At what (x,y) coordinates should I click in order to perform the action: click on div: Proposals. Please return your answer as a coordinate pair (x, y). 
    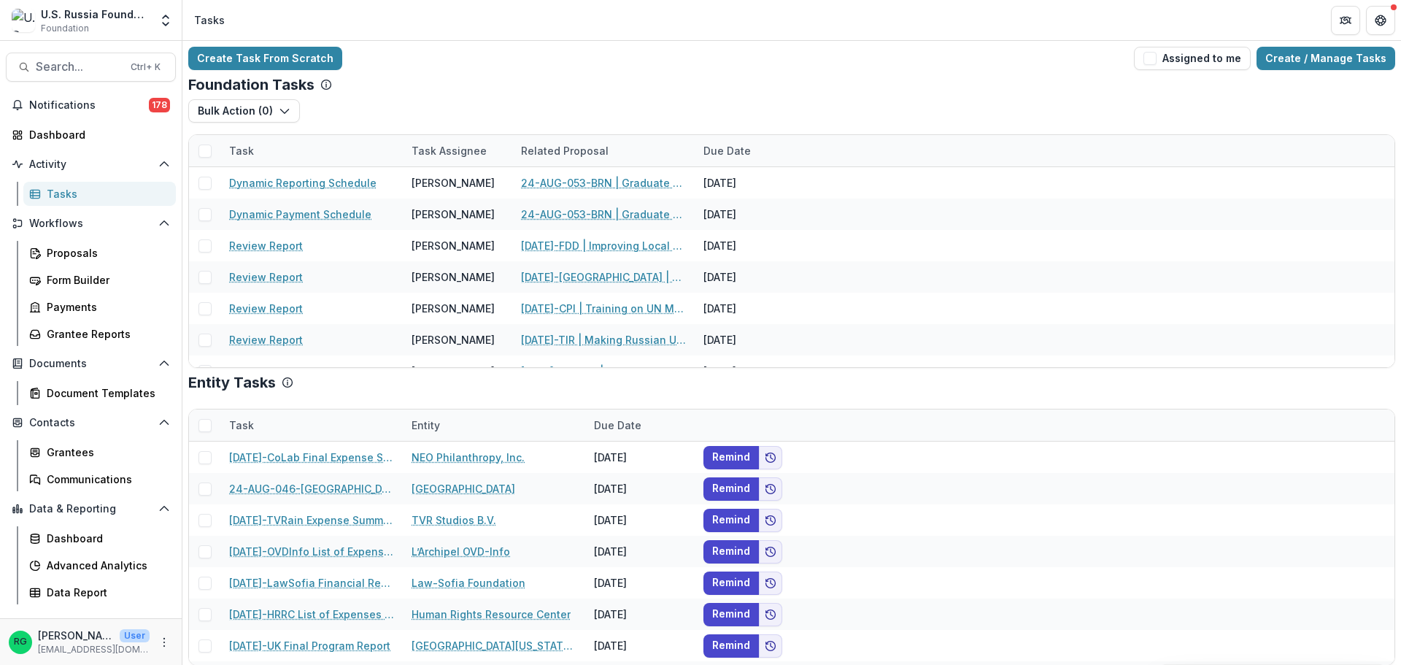
    Looking at the image, I should click on (105, 253).